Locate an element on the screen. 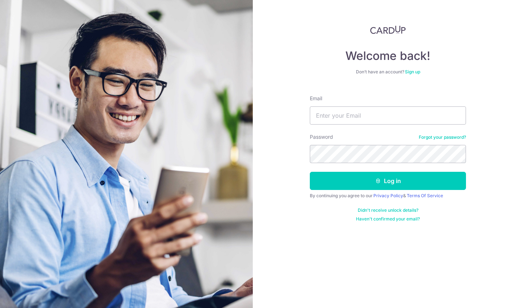 The width and height of the screenshot is (523, 308). img: CardUp Logo is located at coordinates (388, 30).